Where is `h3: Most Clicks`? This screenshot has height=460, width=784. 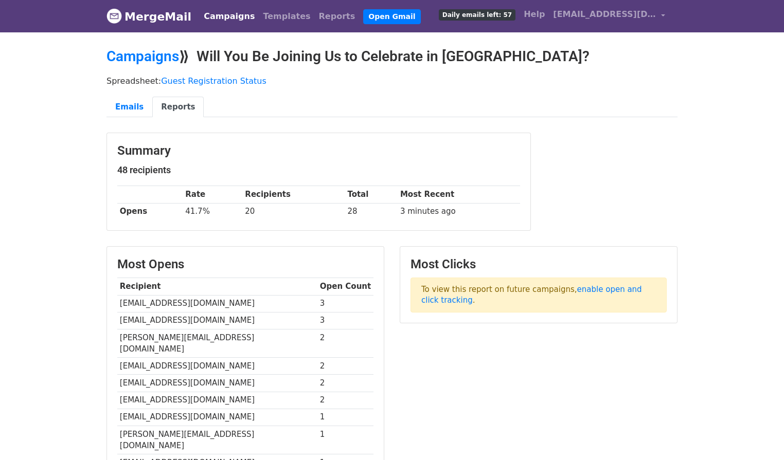
h3: Most Clicks is located at coordinates (539, 264).